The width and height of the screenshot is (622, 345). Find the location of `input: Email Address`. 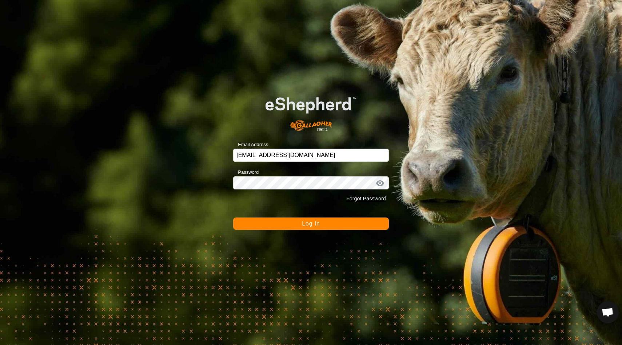

input: Email Address is located at coordinates (311, 155).